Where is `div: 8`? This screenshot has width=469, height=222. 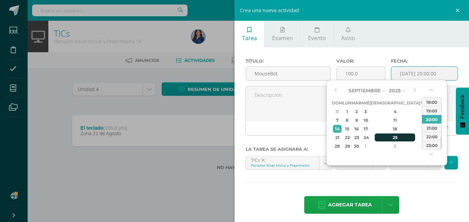 div: 8 is located at coordinates (347, 120).